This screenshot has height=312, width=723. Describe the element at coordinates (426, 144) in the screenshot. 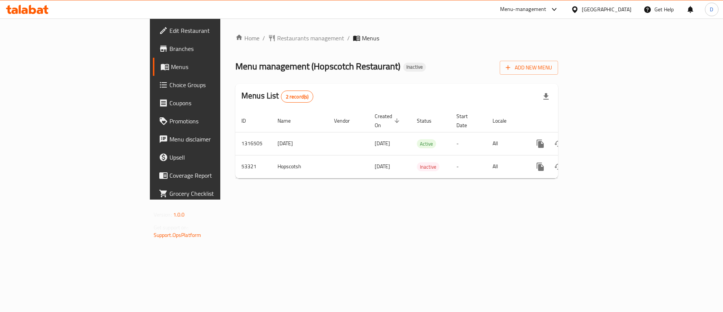

I see `span: Active` at that location.